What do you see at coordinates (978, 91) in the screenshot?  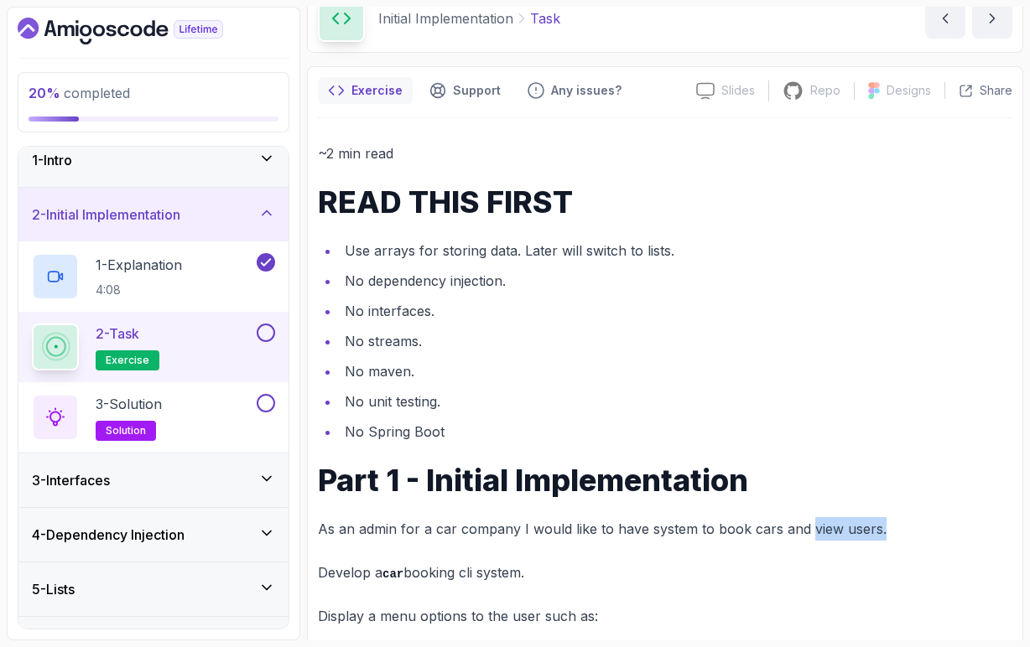 I see `button: Share` at bounding box center [978, 91].